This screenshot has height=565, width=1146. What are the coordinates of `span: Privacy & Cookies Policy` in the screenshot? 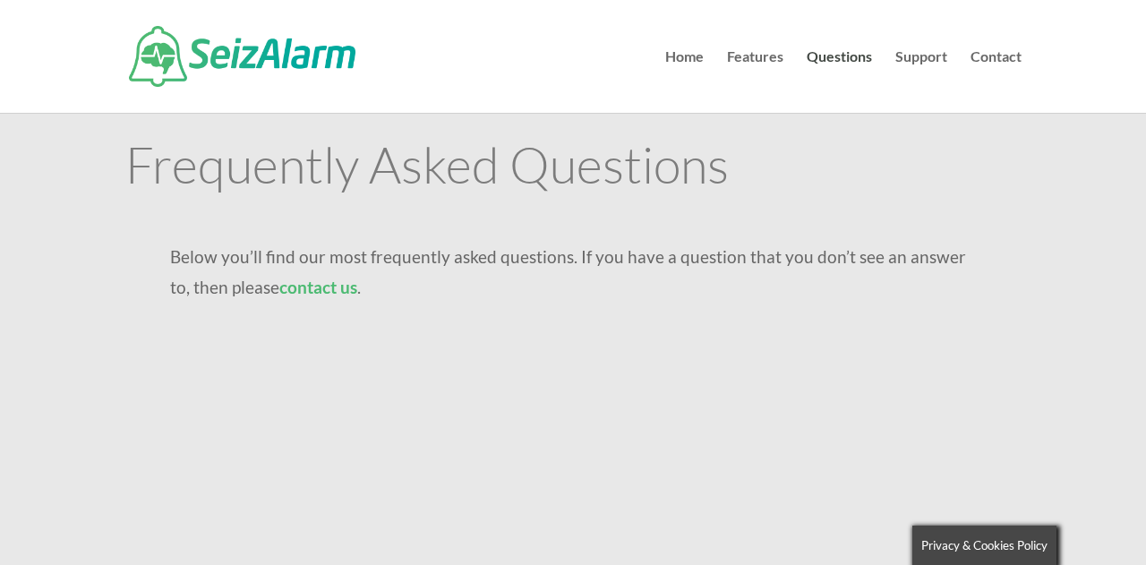 It's located at (984, 545).